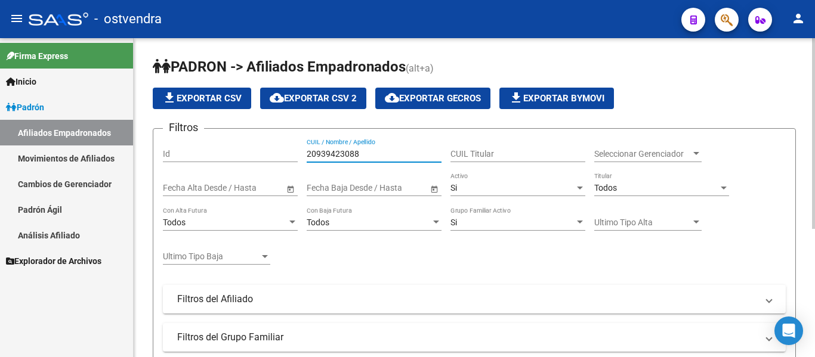 The image size is (815, 357). What do you see at coordinates (467, 299) in the screenshot?
I see `mat-panel-title: Filtros del Afiliado` at bounding box center [467, 299].